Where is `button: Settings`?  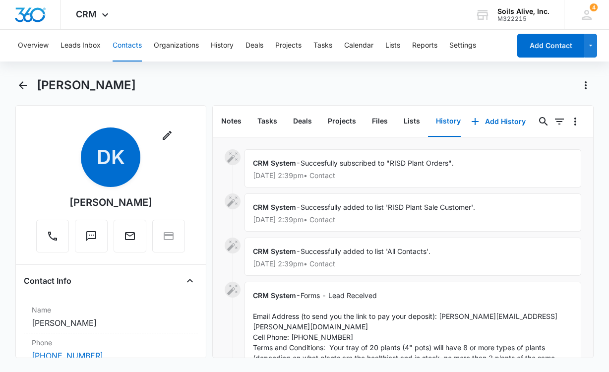
button: Settings is located at coordinates (463, 46).